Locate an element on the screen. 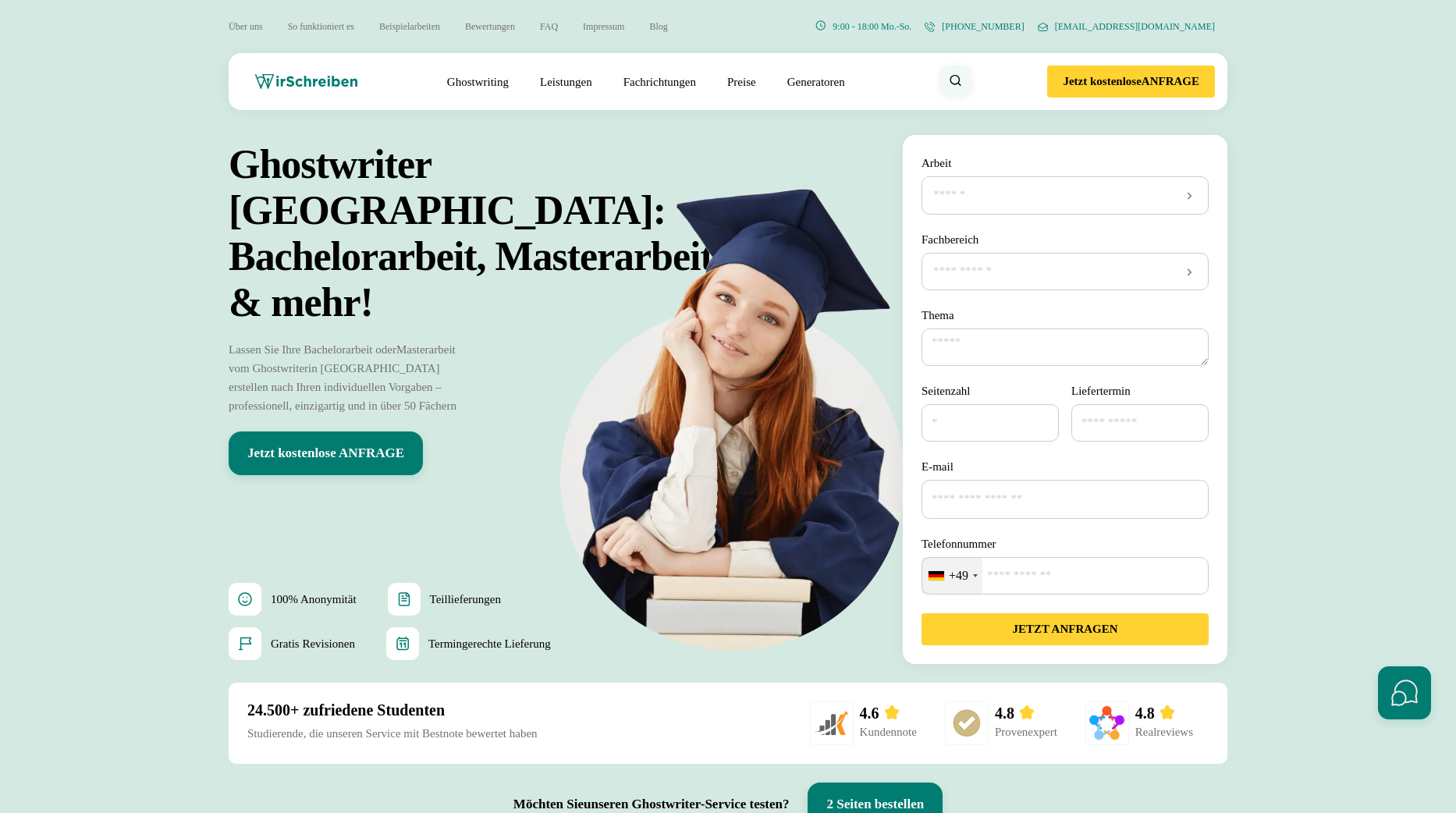 This screenshot has height=813, width=1456. a: Leistungen is located at coordinates (566, 82).